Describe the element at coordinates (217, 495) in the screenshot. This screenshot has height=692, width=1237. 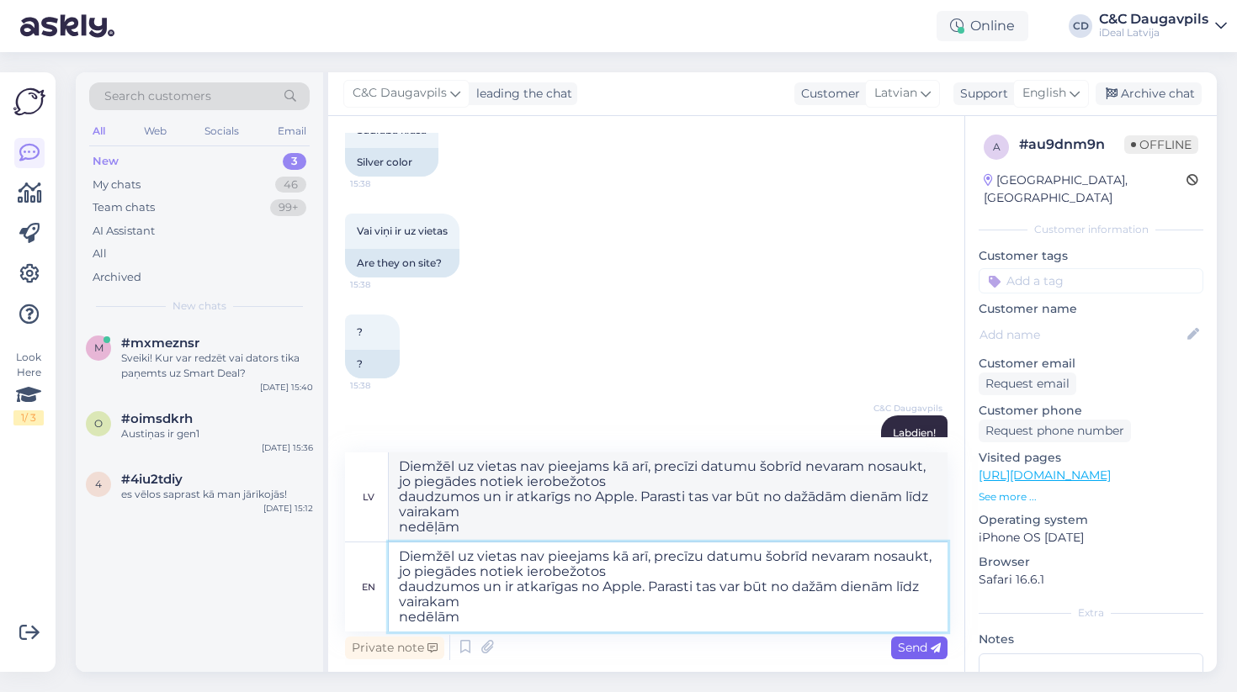
I see `div: es vēlos saprast kā man jārīkojās!` at that location.